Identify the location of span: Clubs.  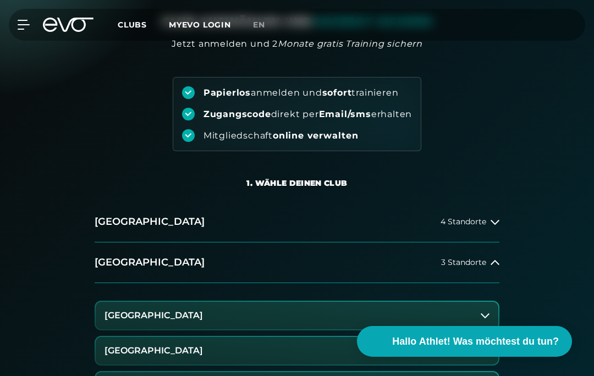
(132, 25).